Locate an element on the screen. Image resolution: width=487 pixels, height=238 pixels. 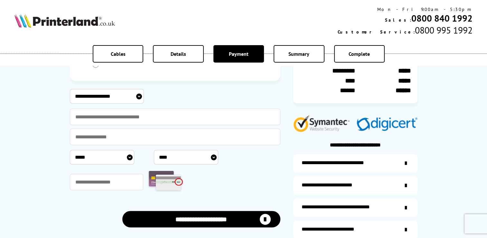
a: items-arrive is located at coordinates (355, 185).